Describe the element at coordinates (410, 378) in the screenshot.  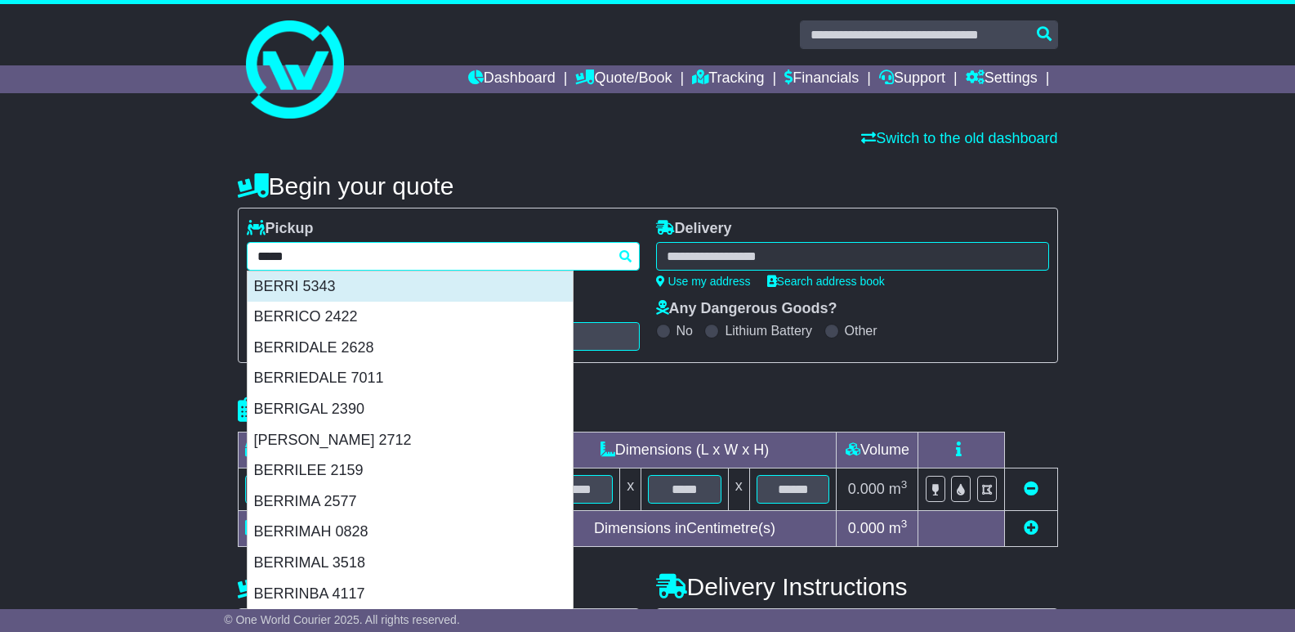
I see `div: BERRIEDALE 7011` at that location.